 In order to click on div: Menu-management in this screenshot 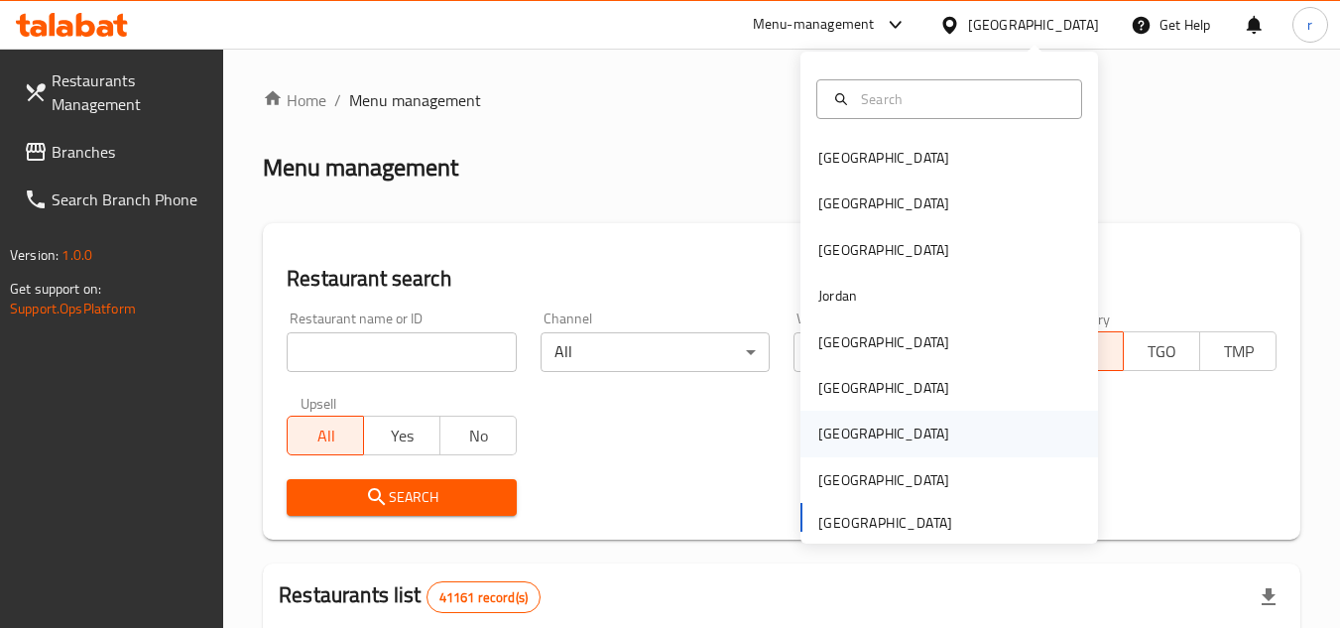, I will do `click(813, 25)`.